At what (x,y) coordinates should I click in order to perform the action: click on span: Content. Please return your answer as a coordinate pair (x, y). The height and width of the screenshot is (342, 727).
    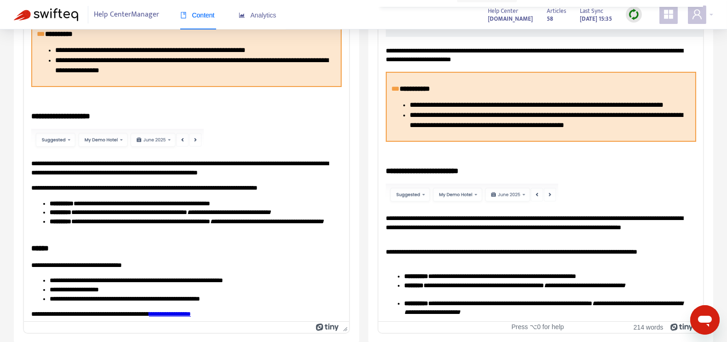
    Looking at the image, I should click on (197, 15).